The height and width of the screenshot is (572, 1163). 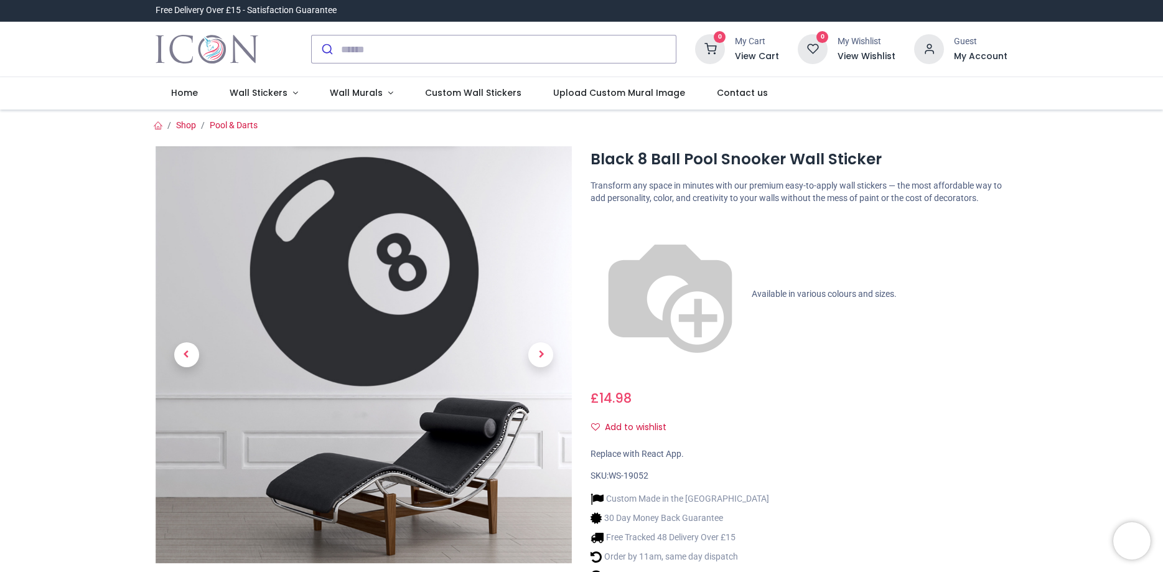 What do you see at coordinates (799, 192) in the screenshot?
I see `p: Transform any space in minutes with our premium easy-to-apply wall stickers — the most affordable...` at bounding box center [799, 192].